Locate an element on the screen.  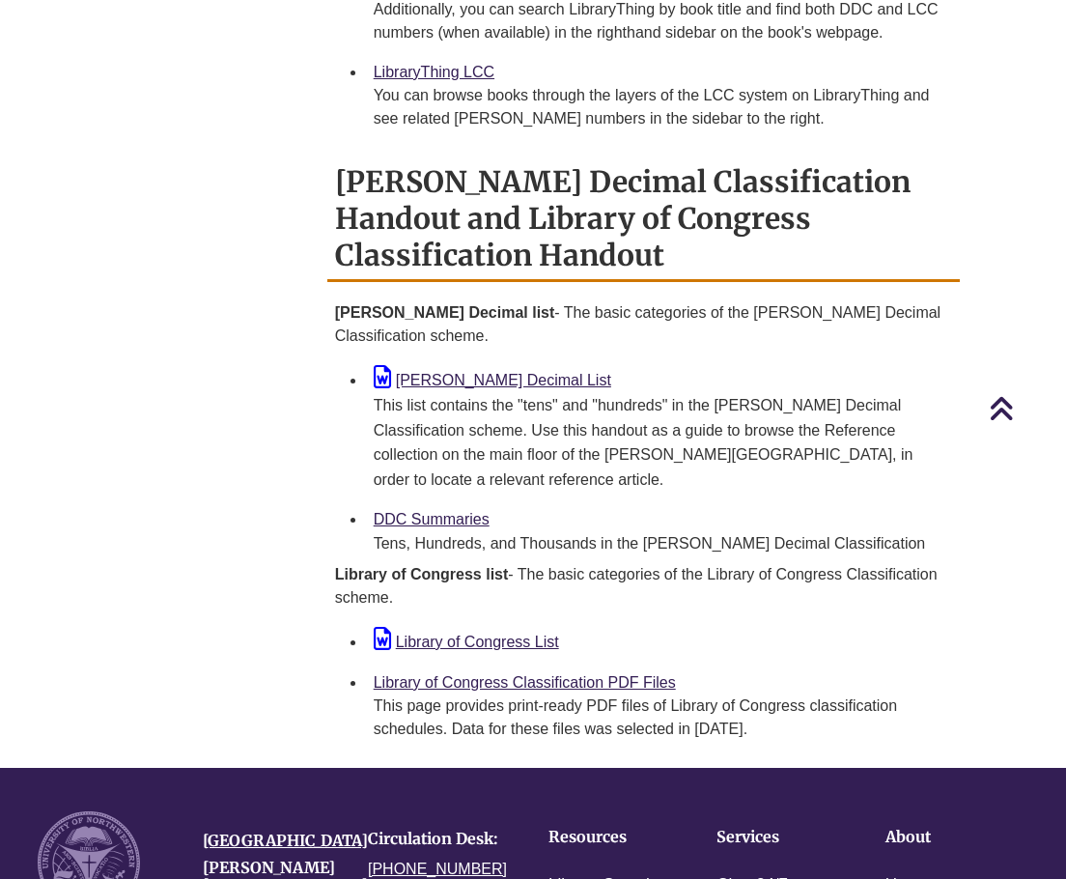
a: Library of Congress Classification PDF Files is located at coordinates (524, 682).